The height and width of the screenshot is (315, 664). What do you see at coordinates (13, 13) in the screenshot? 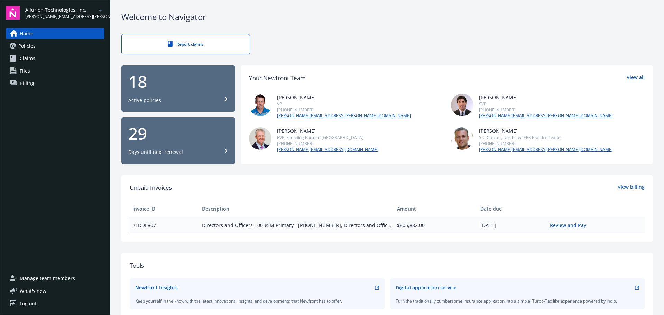
I see `img: navigator-logo.svg` at bounding box center [13, 13].